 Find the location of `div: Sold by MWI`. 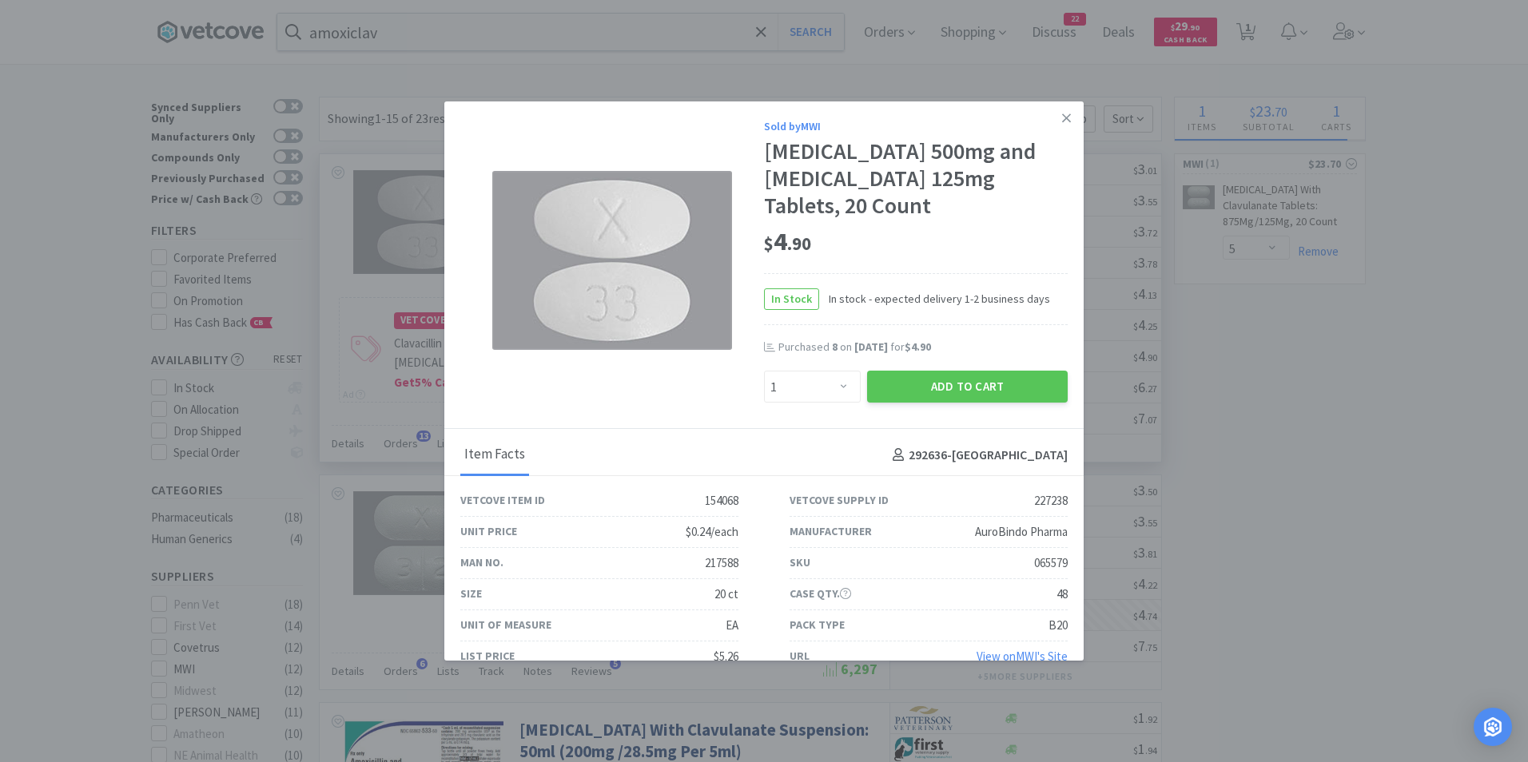

div: Sold by MWI is located at coordinates (916, 126).